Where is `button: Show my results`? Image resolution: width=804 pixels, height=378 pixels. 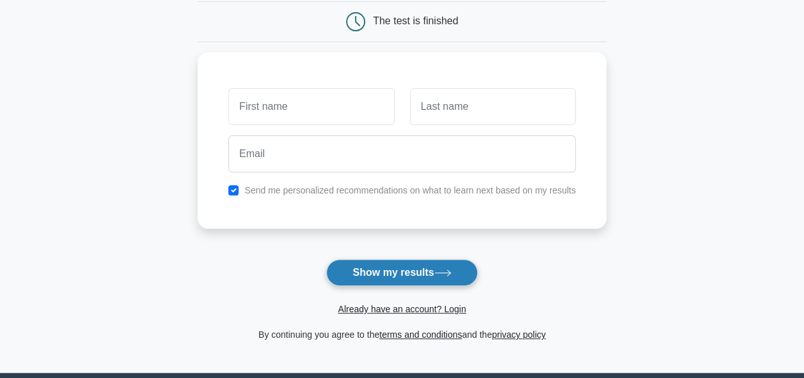 button: Show my results is located at coordinates (401, 273).